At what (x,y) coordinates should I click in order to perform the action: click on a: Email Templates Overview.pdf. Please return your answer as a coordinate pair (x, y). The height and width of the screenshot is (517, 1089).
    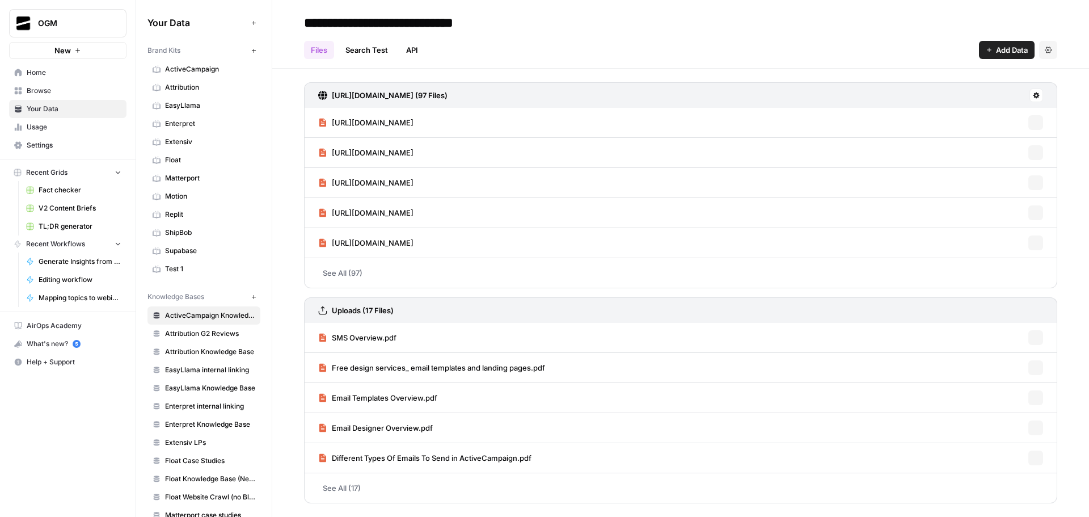
    Looking at the image, I should click on (378, 398).